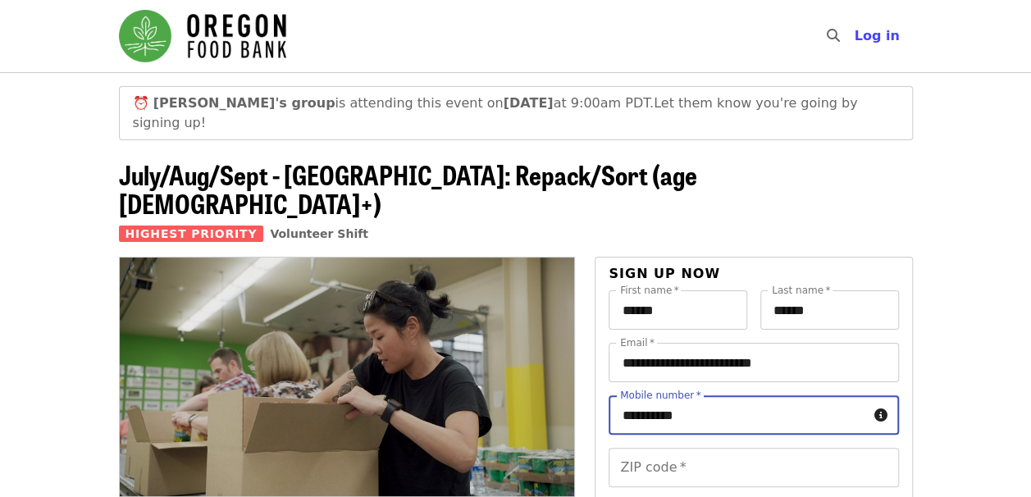  I want to click on i: circle-info icon, so click(881, 415).